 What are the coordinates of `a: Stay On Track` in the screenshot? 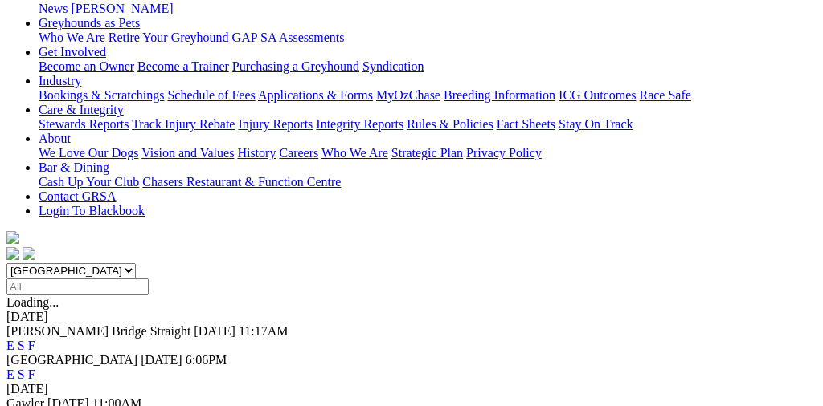 It's located at (595, 124).